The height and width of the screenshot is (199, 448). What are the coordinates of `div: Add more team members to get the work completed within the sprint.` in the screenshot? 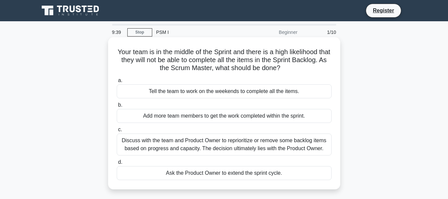 It's located at (224, 116).